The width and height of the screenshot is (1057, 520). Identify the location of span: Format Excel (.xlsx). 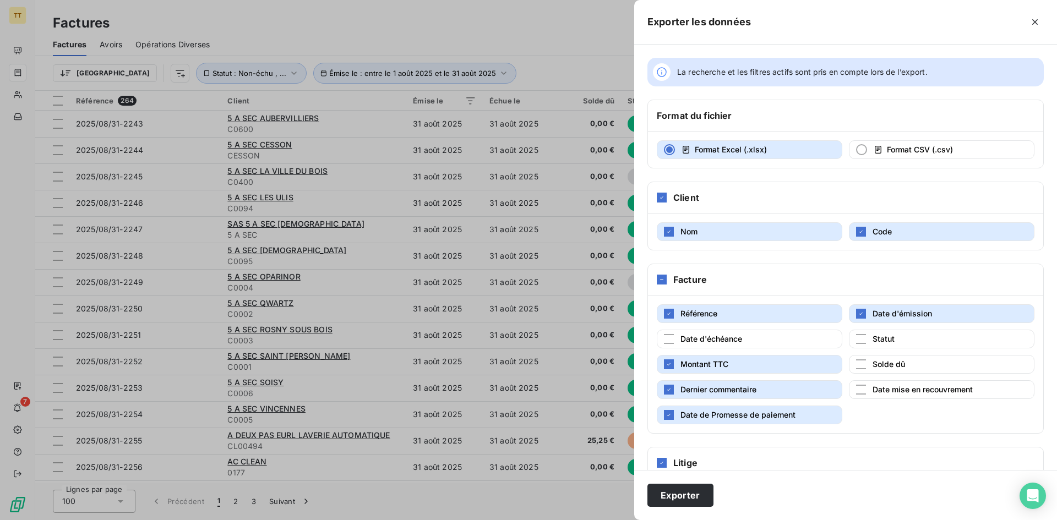
(730, 149).